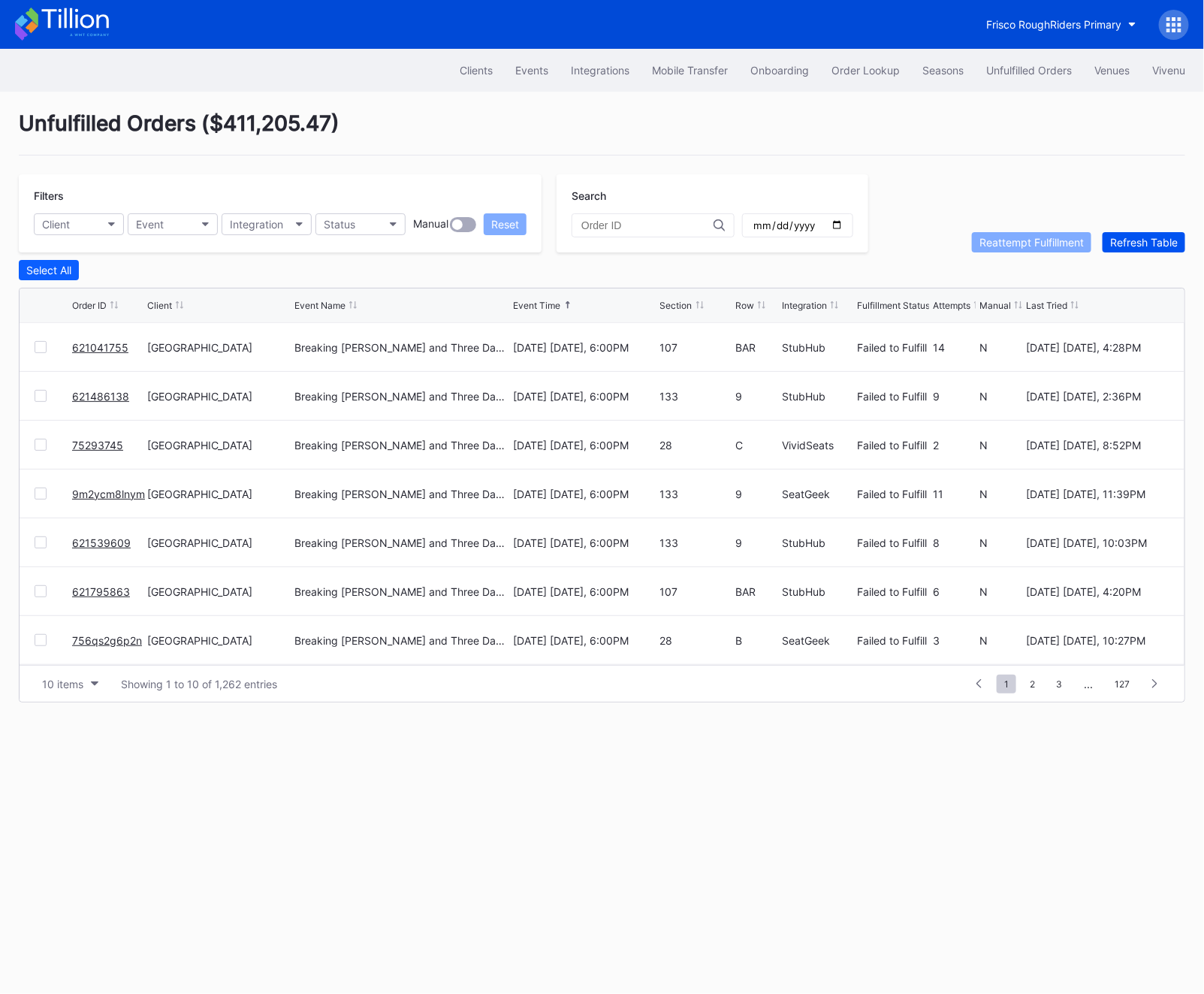  What do you see at coordinates (712, 195) in the screenshot?
I see `div: Search` at bounding box center [712, 195].